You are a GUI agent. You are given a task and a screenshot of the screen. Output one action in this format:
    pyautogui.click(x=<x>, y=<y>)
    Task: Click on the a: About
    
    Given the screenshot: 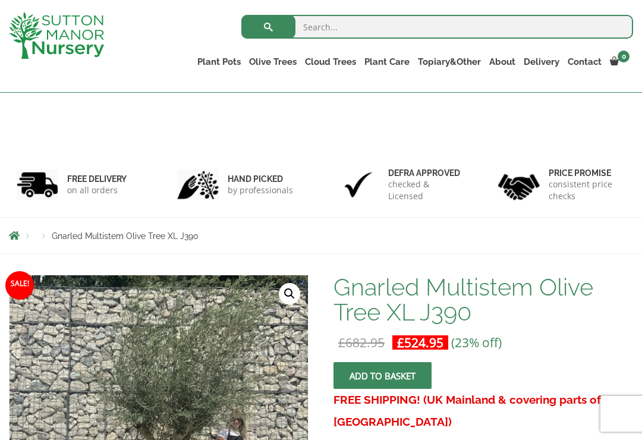 What is the action you would take?
    pyautogui.click(x=502, y=62)
    